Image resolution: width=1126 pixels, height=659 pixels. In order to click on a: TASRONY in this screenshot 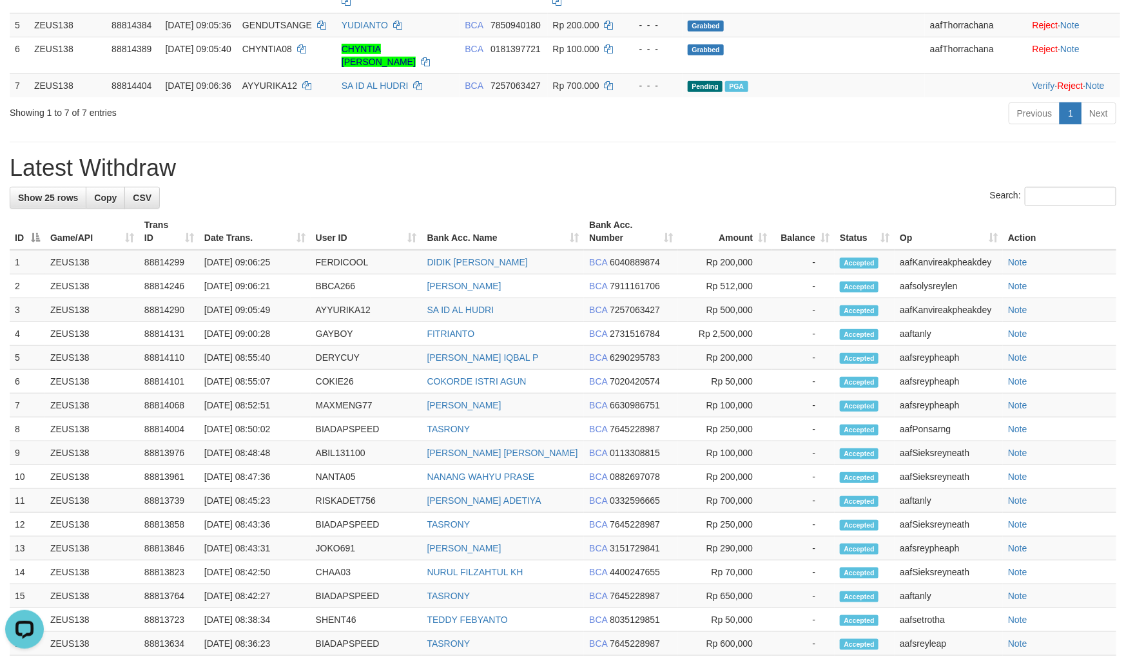, I will do `click(449, 644)`.